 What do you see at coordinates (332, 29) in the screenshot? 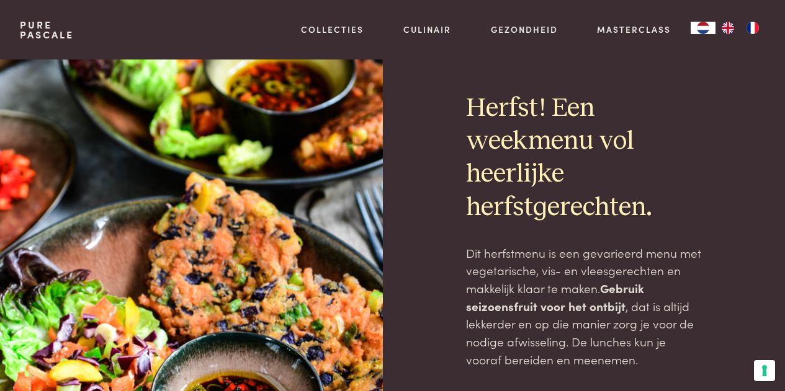
I see `a: Collecties` at bounding box center [332, 29].